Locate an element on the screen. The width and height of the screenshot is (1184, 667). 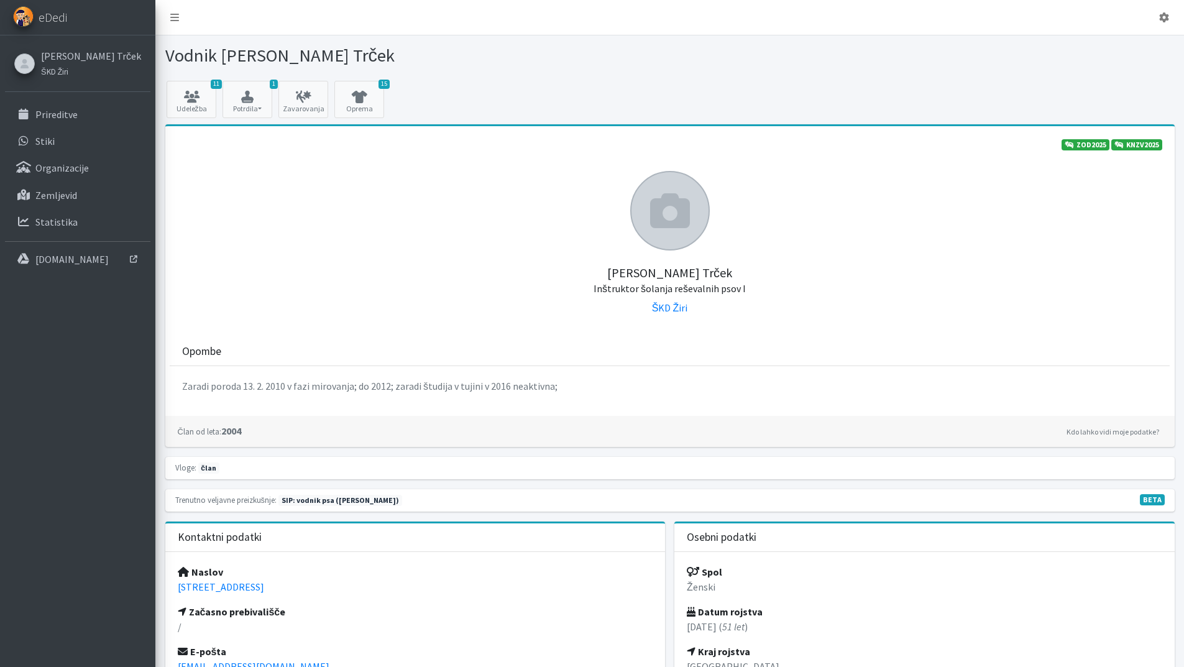
a: Statistika is located at coordinates (78, 222).